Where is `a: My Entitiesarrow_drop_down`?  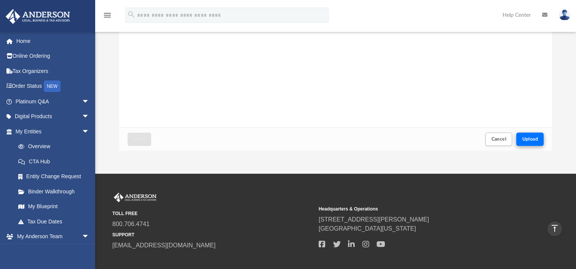 a: My Entitiesarrow_drop_down is located at coordinates (53, 132).